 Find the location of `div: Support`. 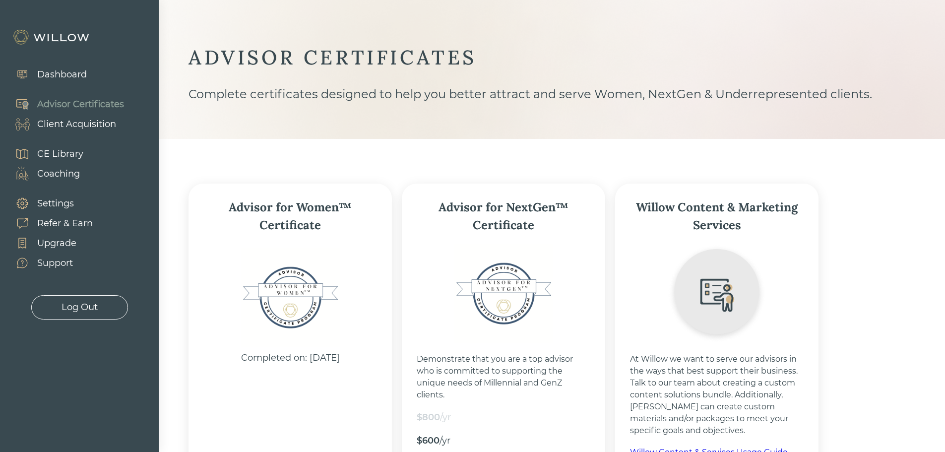

div: Support is located at coordinates (55, 263).